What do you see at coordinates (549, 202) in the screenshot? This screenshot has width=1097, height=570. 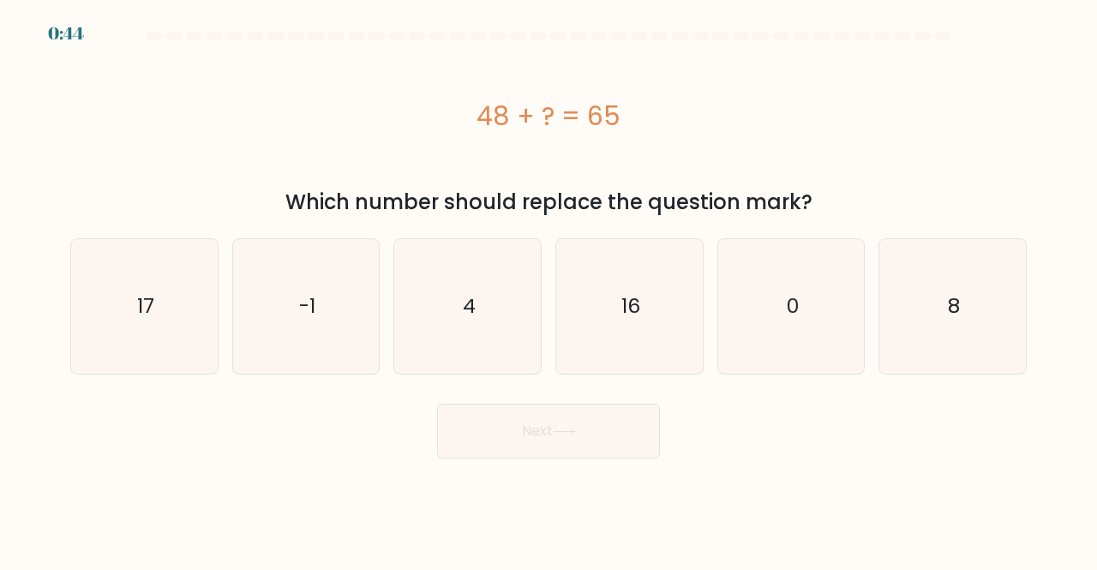 I see `div: Which number should replace the question mark?` at bounding box center [549, 202].